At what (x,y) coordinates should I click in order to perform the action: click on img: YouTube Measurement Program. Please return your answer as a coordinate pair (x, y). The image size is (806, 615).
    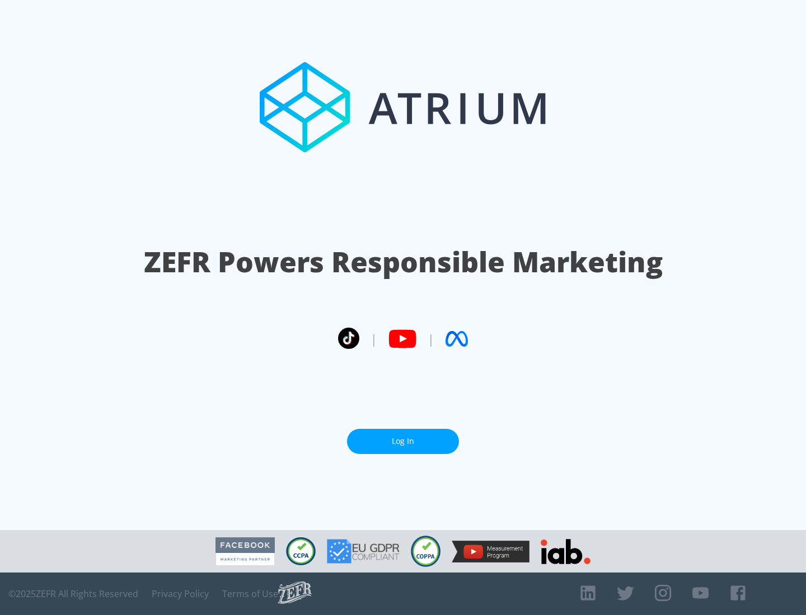
    Looking at the image, I should click on (490, 552).